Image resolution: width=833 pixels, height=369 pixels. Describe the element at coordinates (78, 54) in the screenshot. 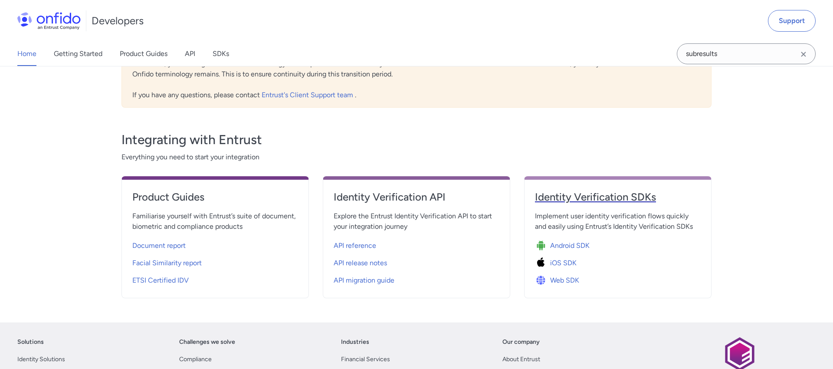

I see `a: Getting Started` at that location.